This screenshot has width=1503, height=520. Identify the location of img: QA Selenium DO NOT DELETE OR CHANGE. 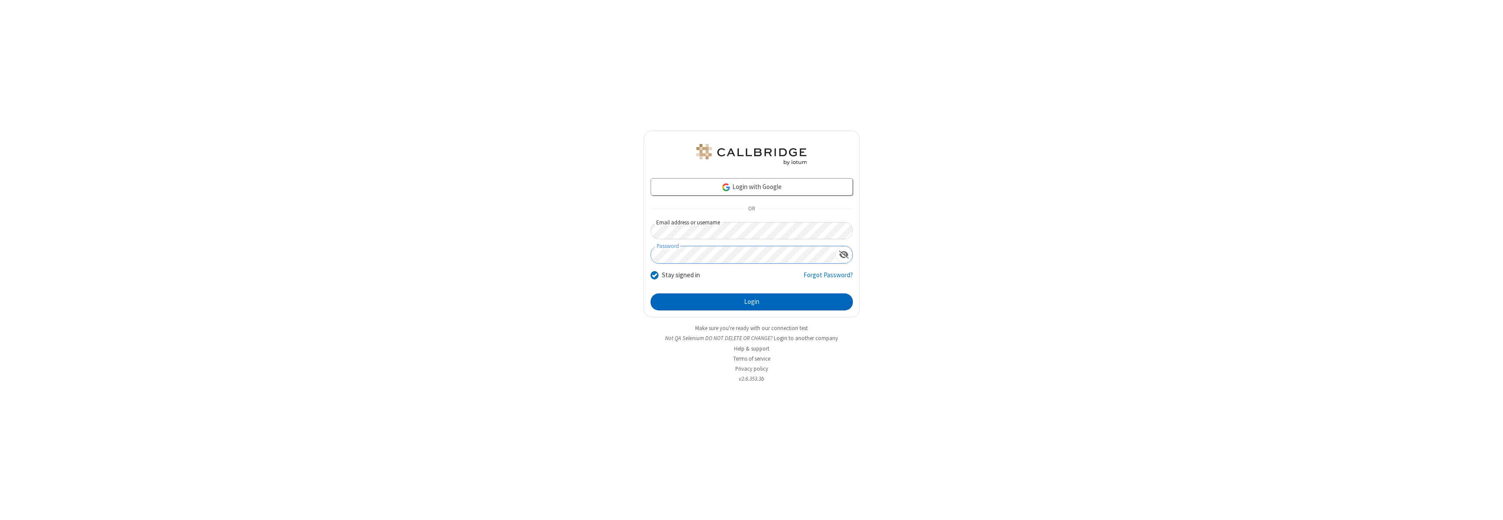
(752, 155).